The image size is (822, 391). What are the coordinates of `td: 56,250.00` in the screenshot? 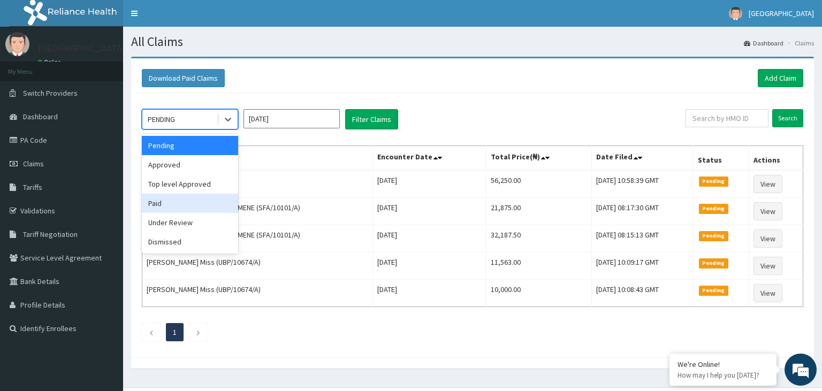 It's located at (539, 184).